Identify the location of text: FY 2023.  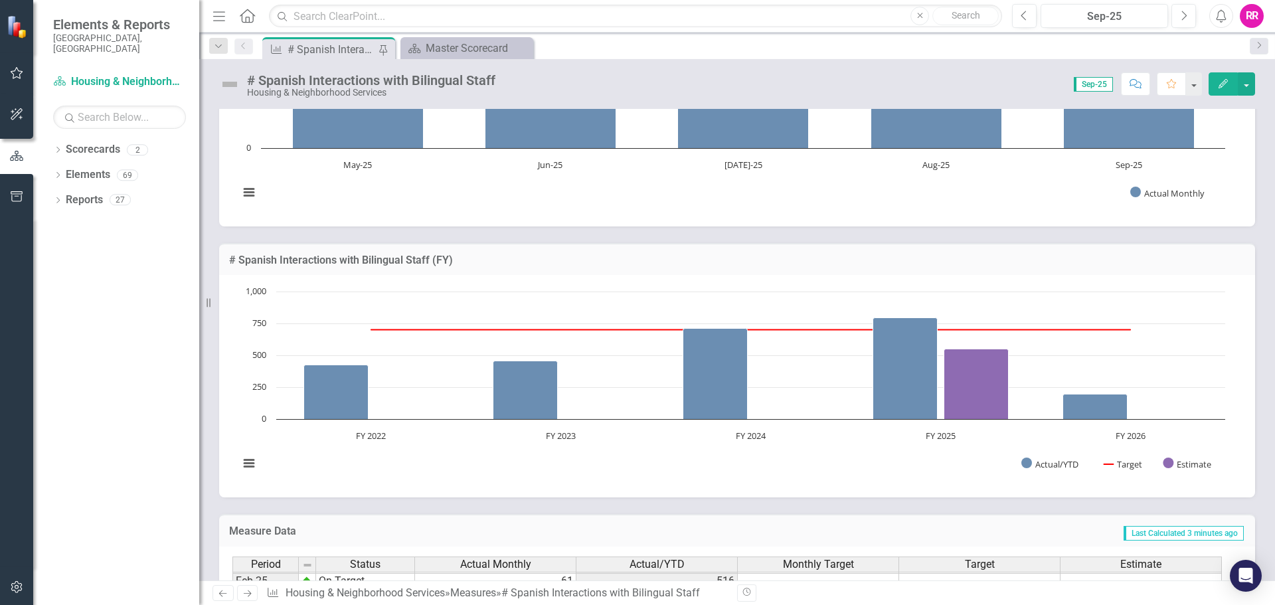
(561, 436).